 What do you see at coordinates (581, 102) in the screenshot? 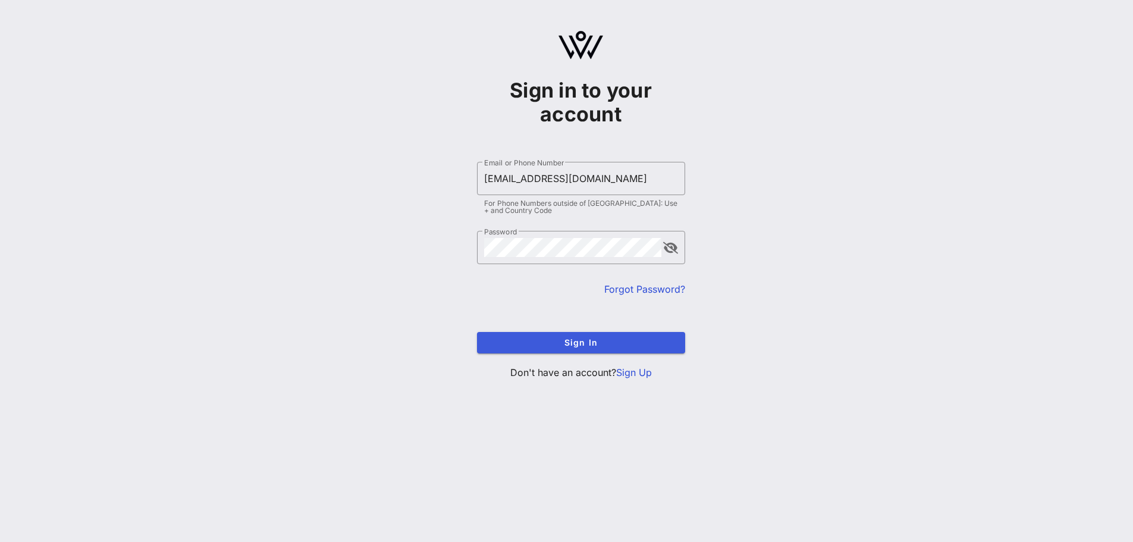
I see `h1: Sign in to your account` at bounding box center [581, 102].